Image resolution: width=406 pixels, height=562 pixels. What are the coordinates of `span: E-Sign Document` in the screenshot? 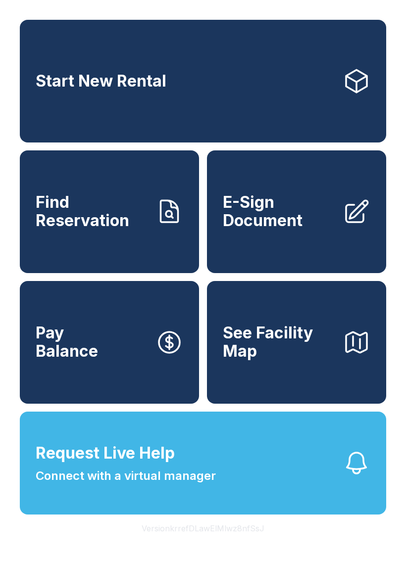 It's located at (279, 211).